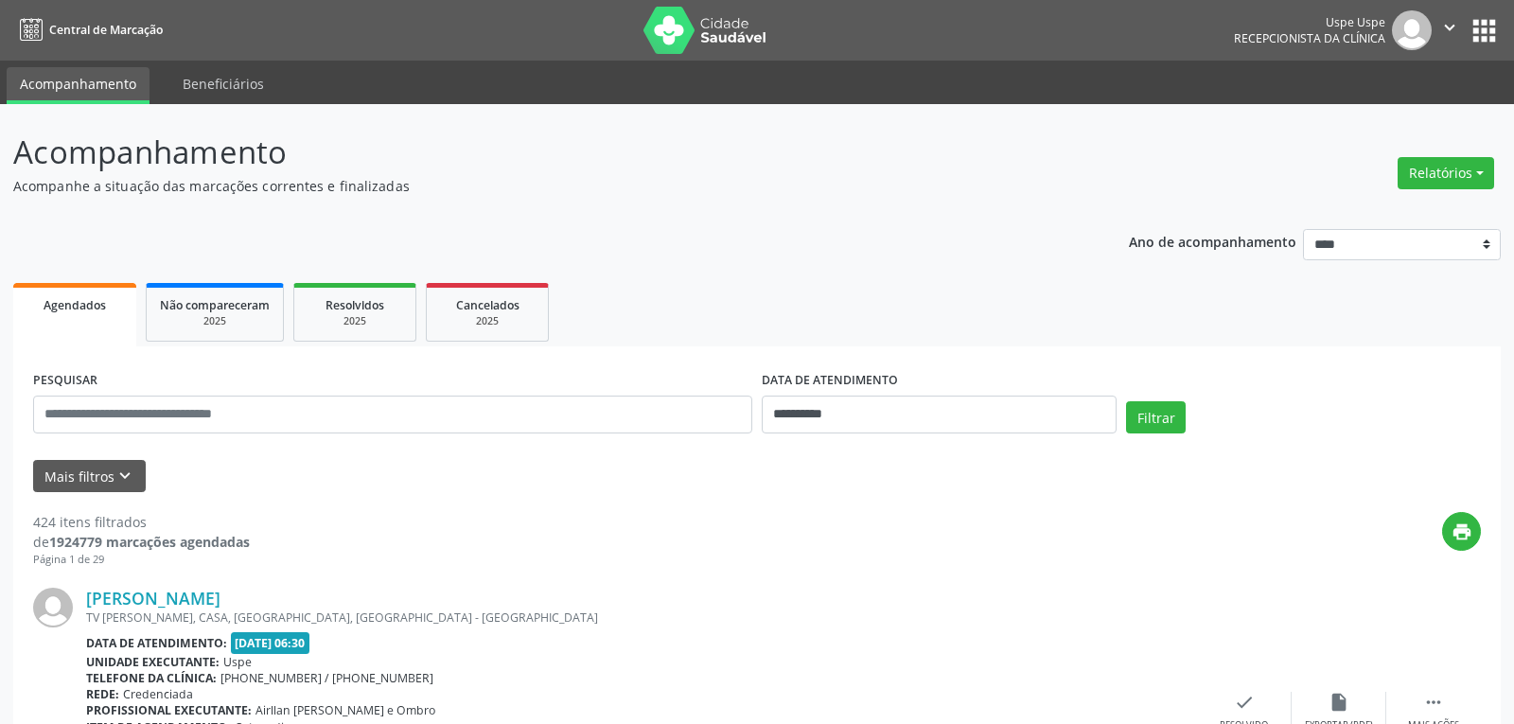  What do you see at coordinates (141, 541) in the screenshot?
I see `div: de` at bounding box center [141, 541].